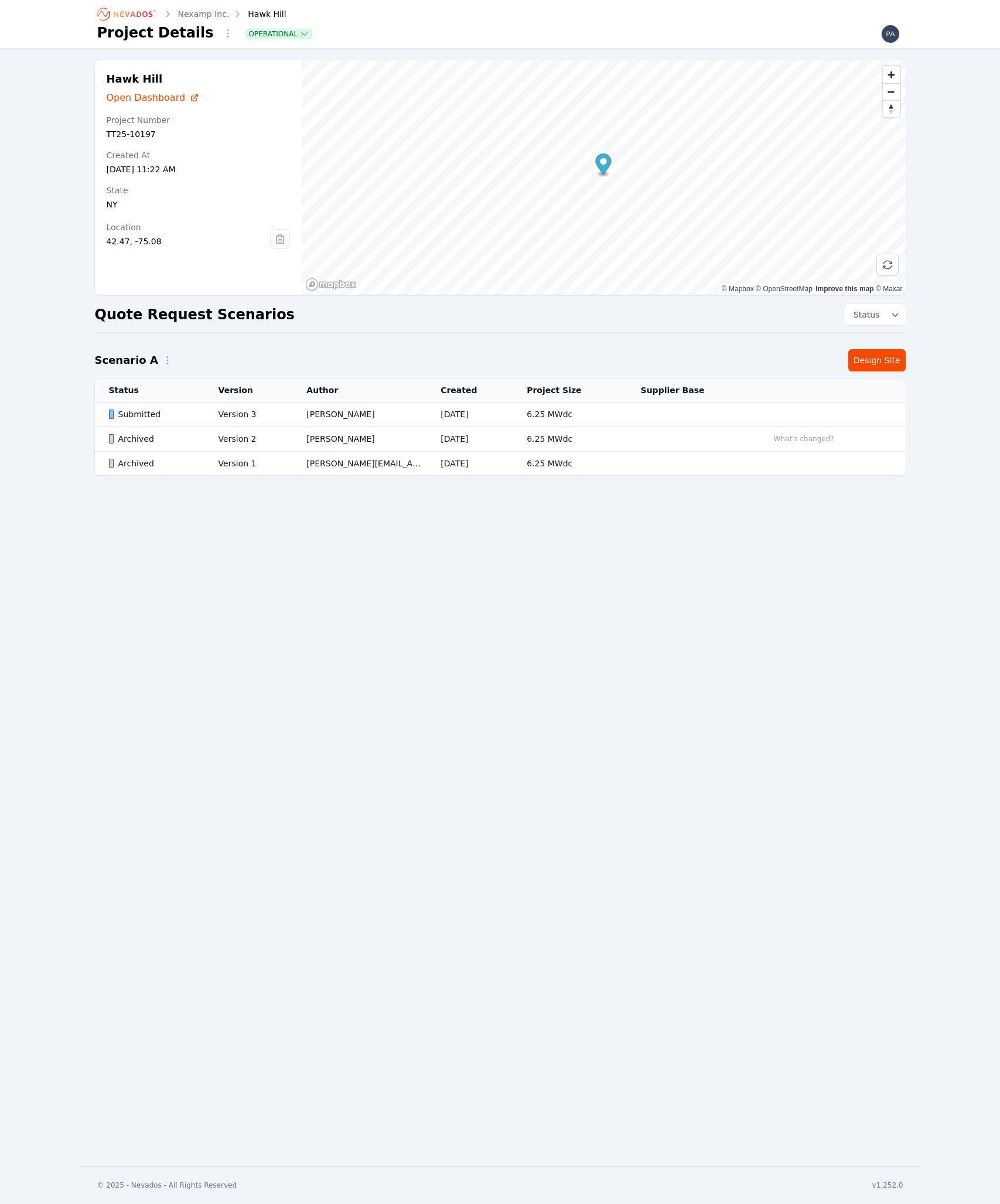 The width and height of the screenshot is (1000, 1204). Describe the element at coordinates (891, 34) in the screenshot. I see `img: patrick@nevados.solar` at that location.